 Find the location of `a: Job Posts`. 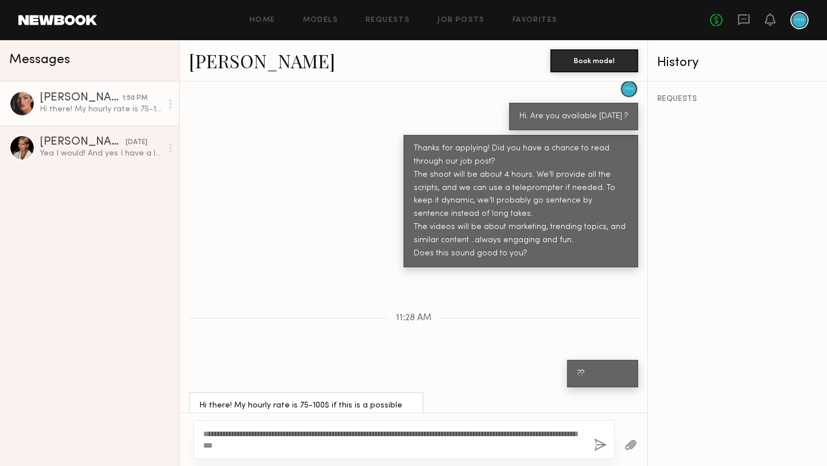

a: Job Posts is located at coordinates (461, 20).